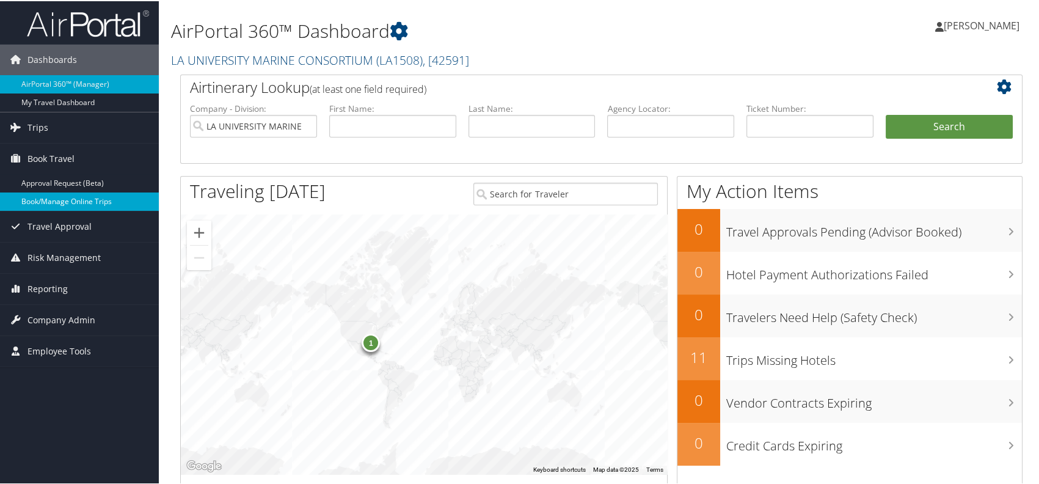 The image size is (1039, 484). What do you see at coordinates (850, 272) in the screenshot?
I see `a: 0Hotel Payment Authorizations Failed` at bounding box center [850, 272].